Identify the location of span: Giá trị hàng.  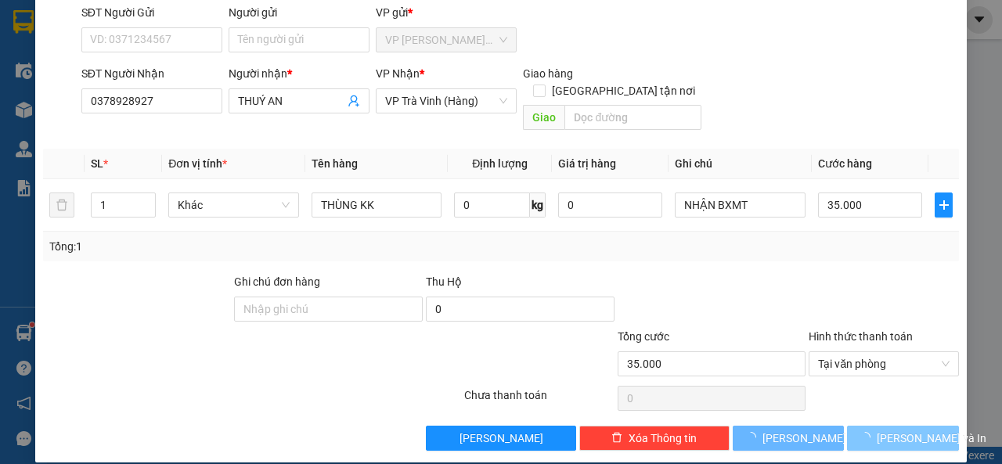
(587, 164).